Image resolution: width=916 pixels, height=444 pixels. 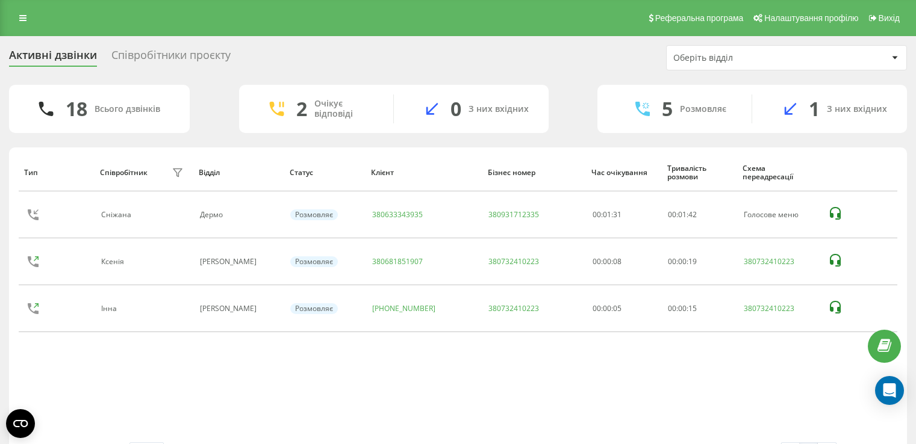 What do you see at coordinates (117, 215) in the screenshot?
I see `div: Сніжана` at bounding box center [117, 215].